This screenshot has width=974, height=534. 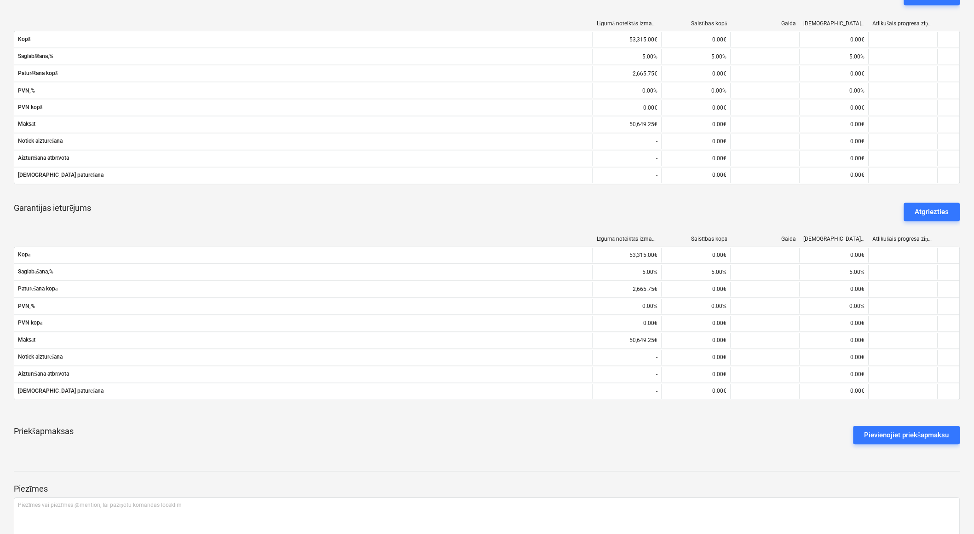 I want to click on div: Atgriezties, so click(x=932, y=212).